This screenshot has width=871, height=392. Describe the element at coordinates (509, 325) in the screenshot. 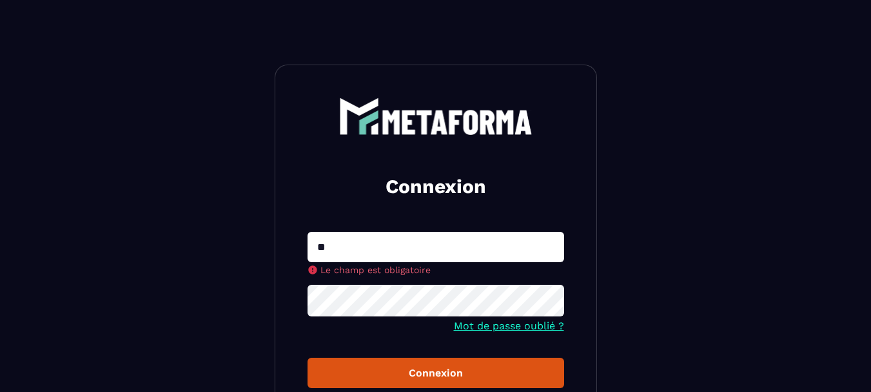

I see `a: Mot de passe oublié ?` at that location.